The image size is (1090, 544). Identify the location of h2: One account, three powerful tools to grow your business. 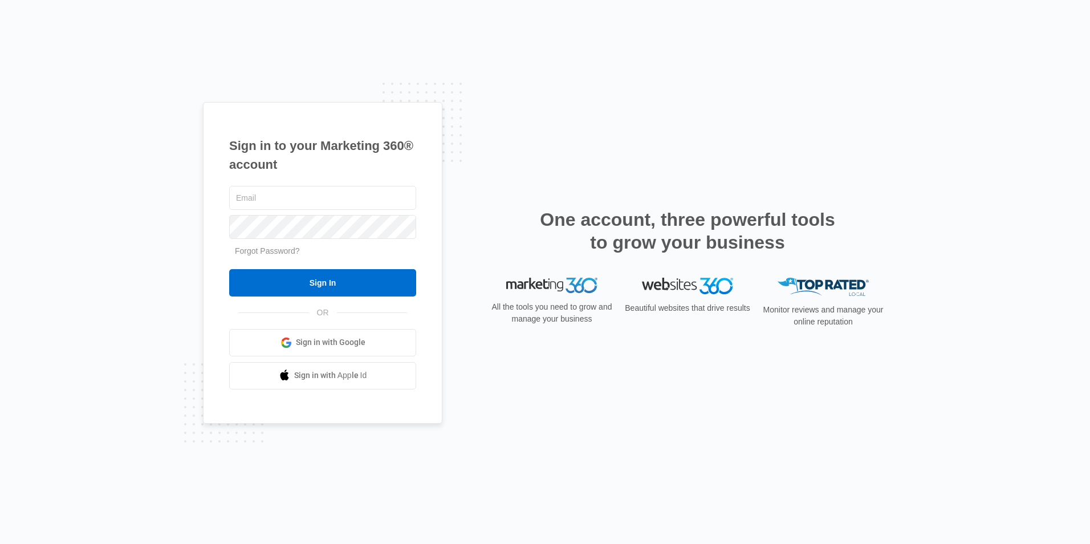
(687, 231).